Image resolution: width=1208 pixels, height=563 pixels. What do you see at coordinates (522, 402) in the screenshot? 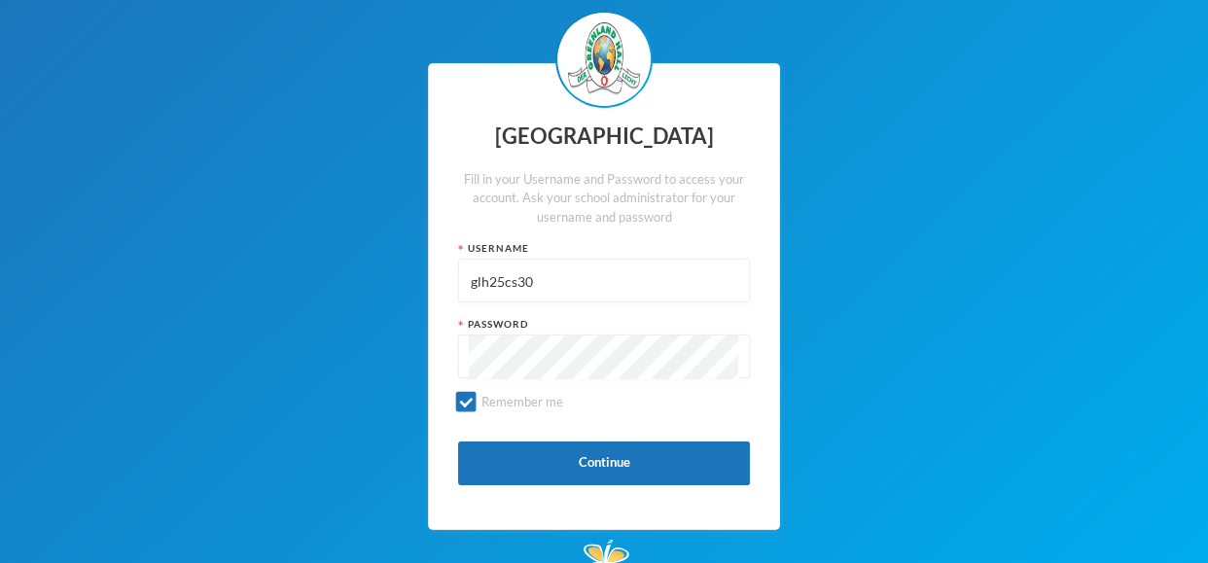
I see `span: Remember me` at bounding box center [522, 402].